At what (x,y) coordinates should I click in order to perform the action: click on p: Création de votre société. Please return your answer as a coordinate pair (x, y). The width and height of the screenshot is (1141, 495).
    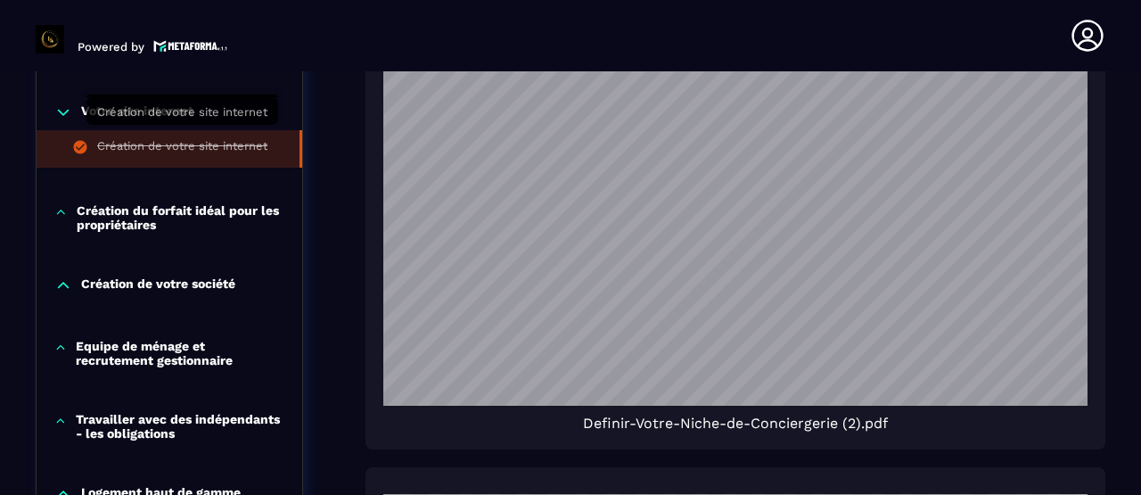
    Looking at the image, I should click on (158, 285).